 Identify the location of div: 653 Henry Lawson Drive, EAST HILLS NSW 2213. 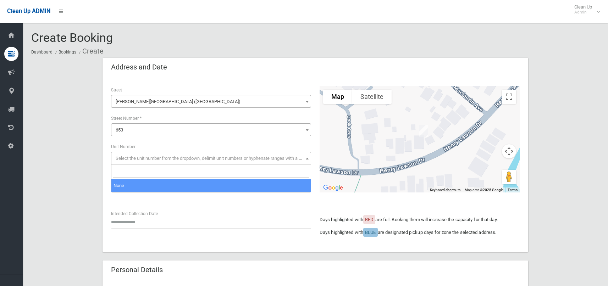
(423, 131).